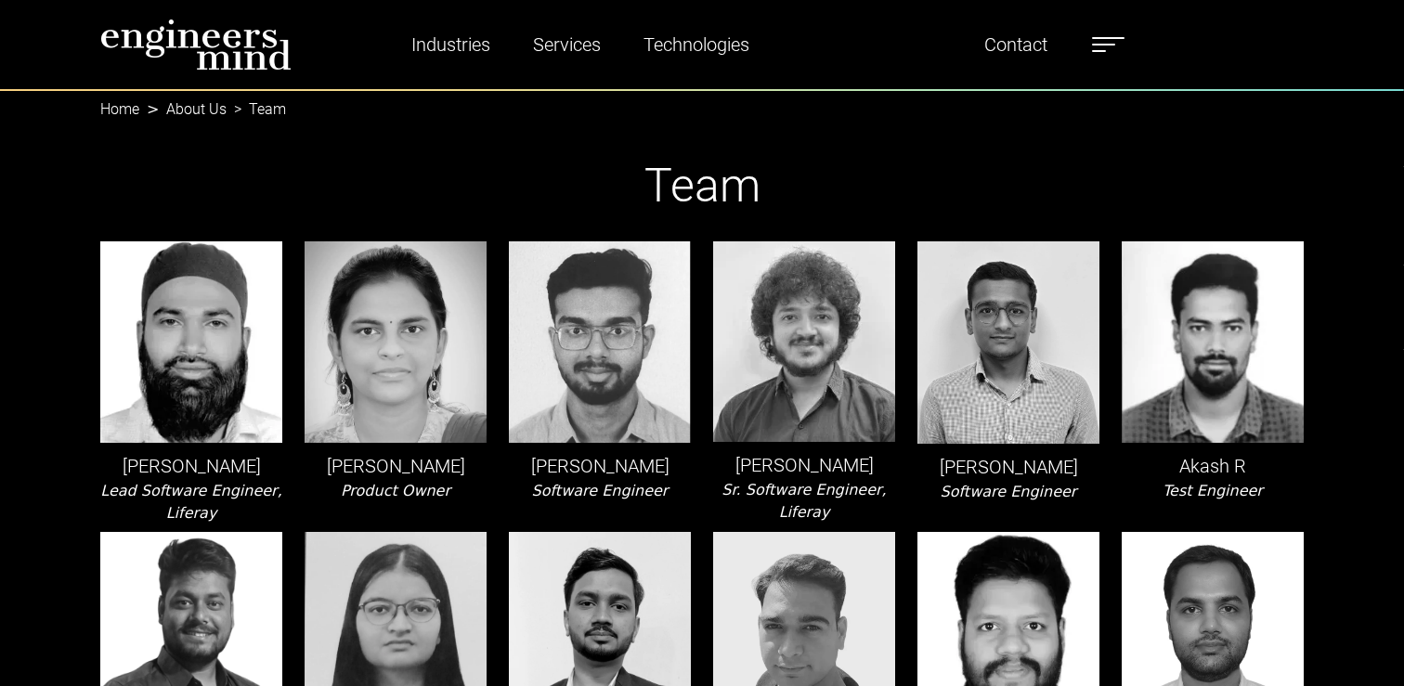 The width and height of the screenshot is (1404, 686). I want to click on h1: Team, so click(702, 186).